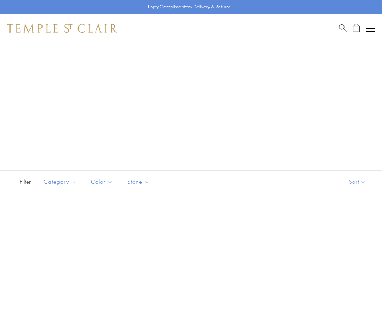  I want to click on span: Category, so click(61, 181).